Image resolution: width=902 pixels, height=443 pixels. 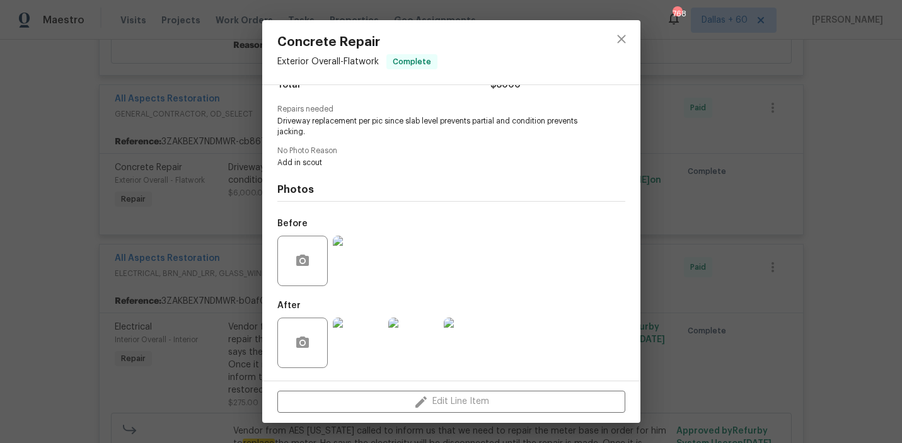 I want to click on h5: Before, so click(x=293, y=224).